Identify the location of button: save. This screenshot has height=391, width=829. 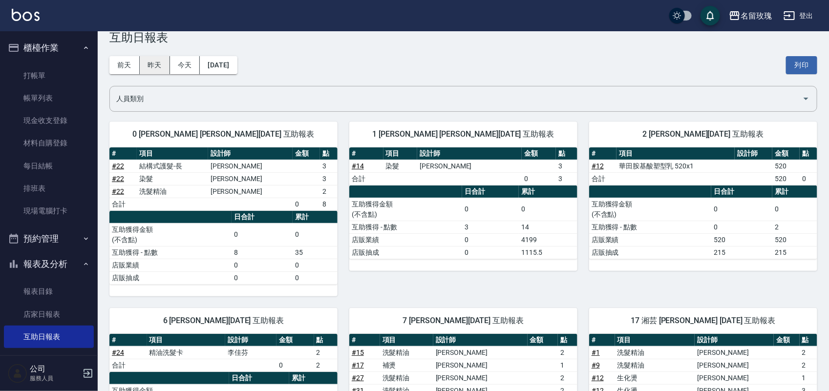
(710, 16).